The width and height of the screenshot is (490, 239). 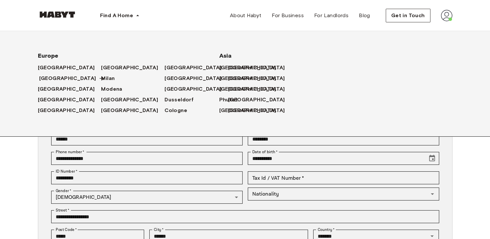 What do you see at coordinates (246, 16) in the screenshot?
I see `a: About Habyt` at bounding box center [246, 16].